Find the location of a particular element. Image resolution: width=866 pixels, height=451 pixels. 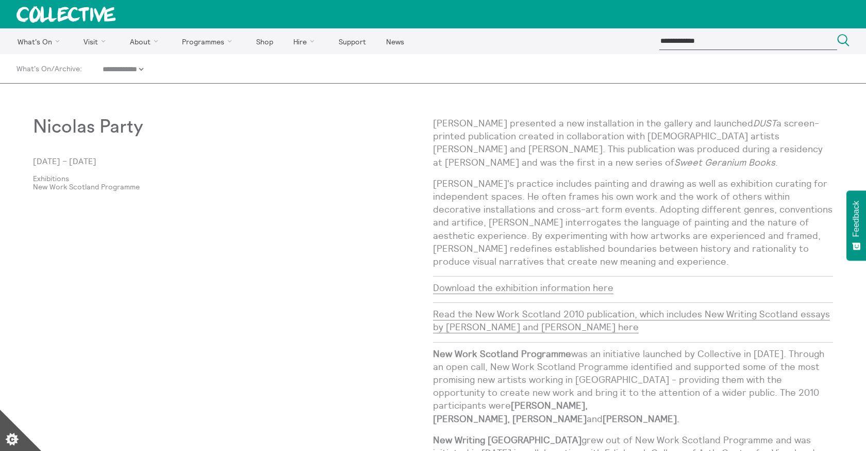

a: Shop is located at coordinates (264, 41).